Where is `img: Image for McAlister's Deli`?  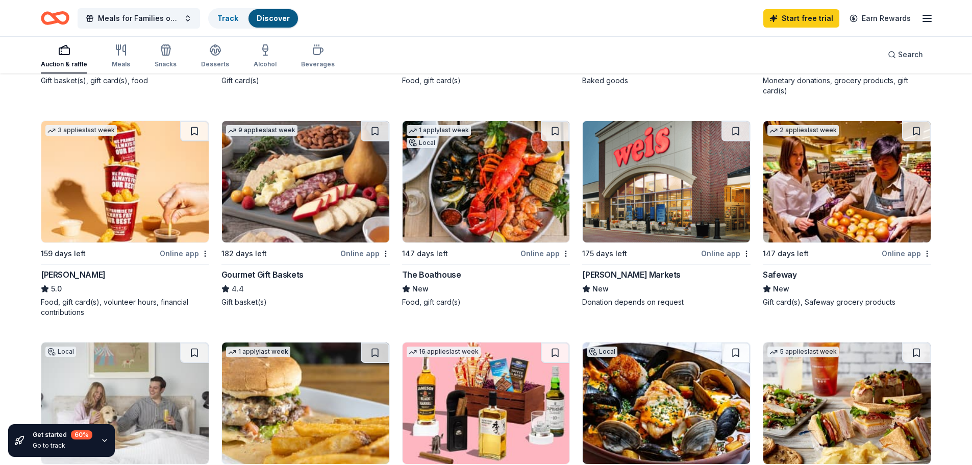 img: Image for McAlister's Deli is located at coordinates (847, 403).